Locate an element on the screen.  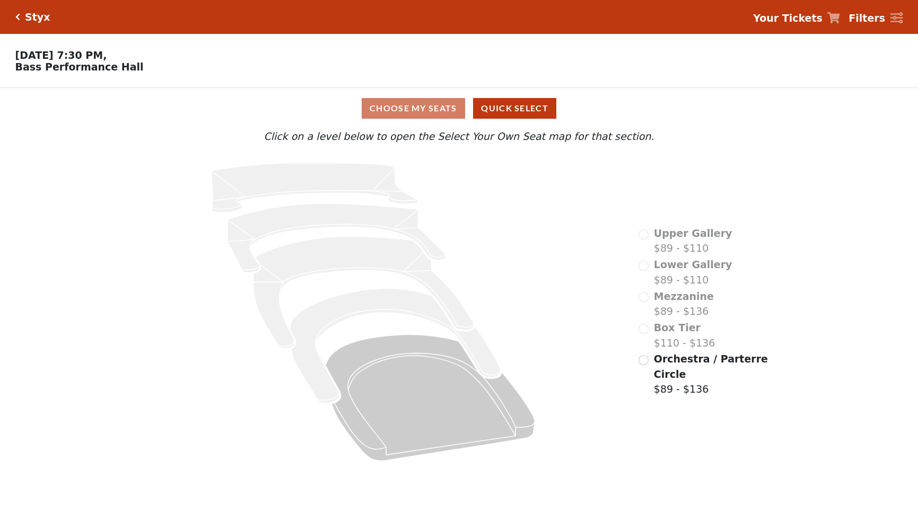
span: Lower Gallery is located at coordinates (693, 265).